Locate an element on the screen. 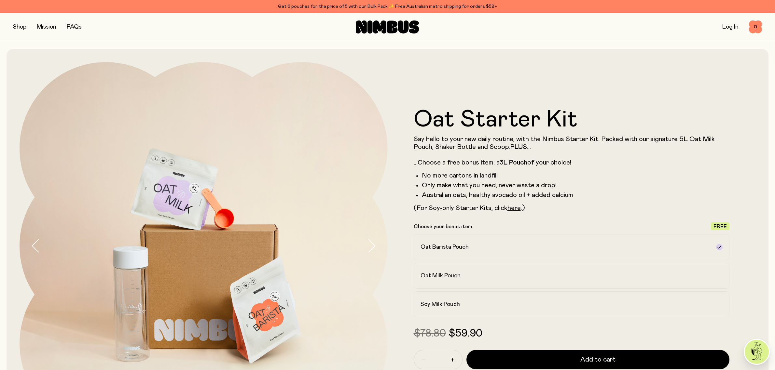 The height and width of the screenshot is (370, 775). span: $78.80 is located at coordinates (430, 334).